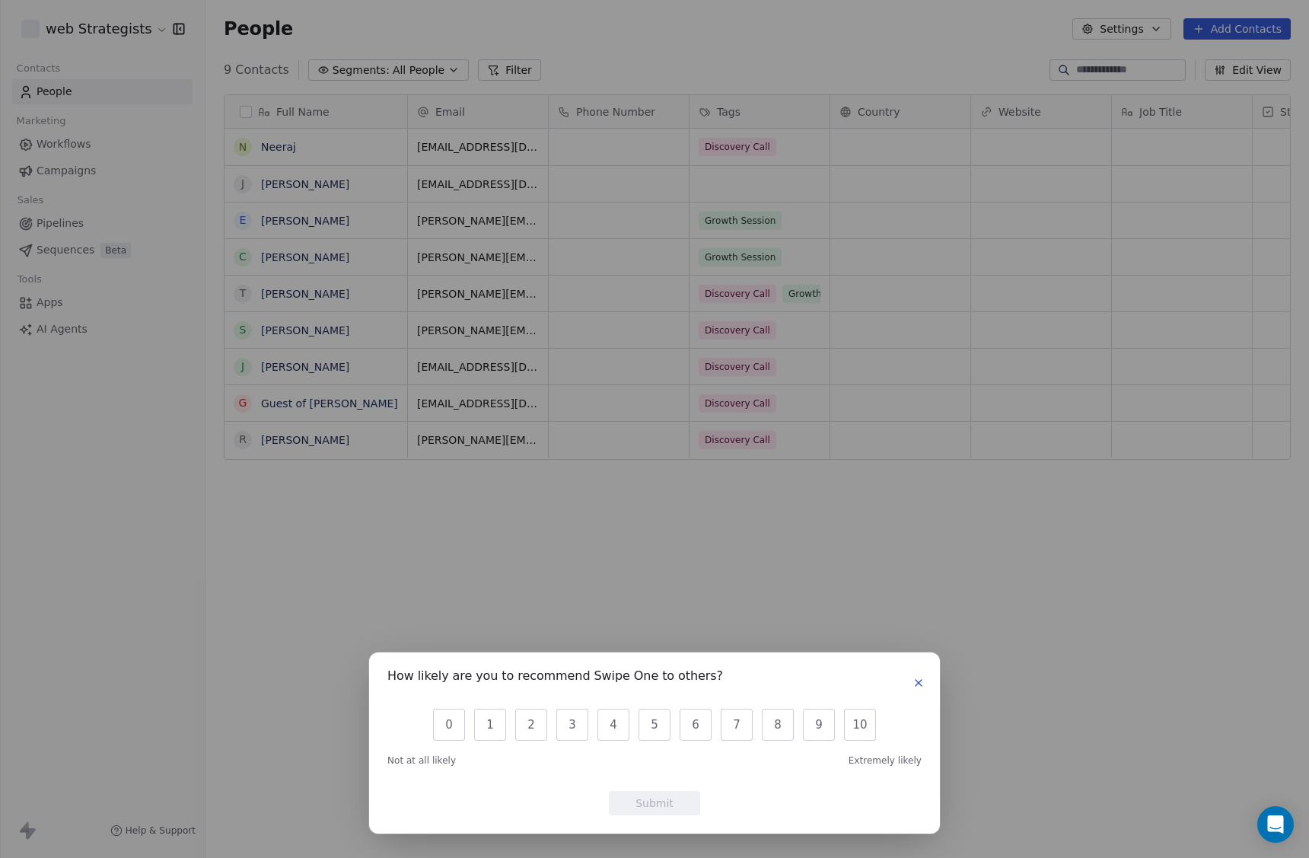 Image resolution: width=1309 pixels, height=858 pixels. I want to click on button: 0, so click(449, 725).